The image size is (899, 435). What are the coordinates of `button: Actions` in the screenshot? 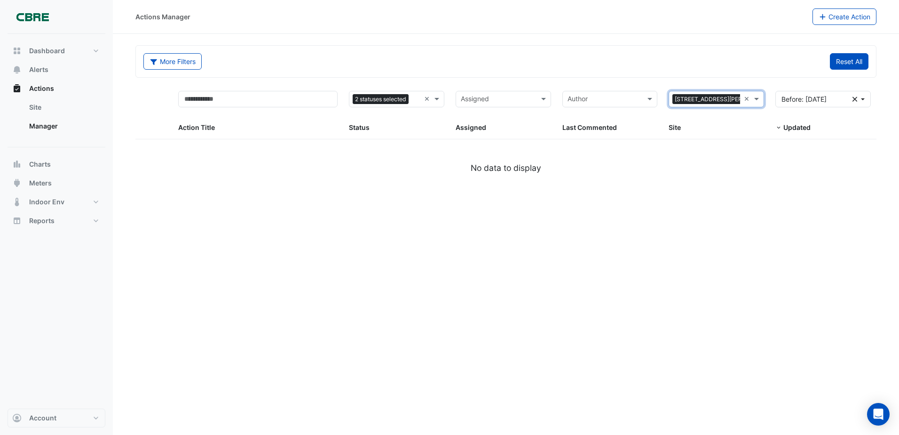 It's located at (56, 88).